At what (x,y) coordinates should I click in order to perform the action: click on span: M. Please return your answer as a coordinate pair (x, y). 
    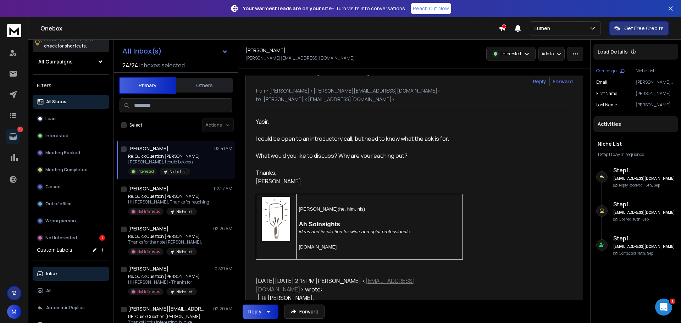
    Looking at the image, I should click on (14, 312).